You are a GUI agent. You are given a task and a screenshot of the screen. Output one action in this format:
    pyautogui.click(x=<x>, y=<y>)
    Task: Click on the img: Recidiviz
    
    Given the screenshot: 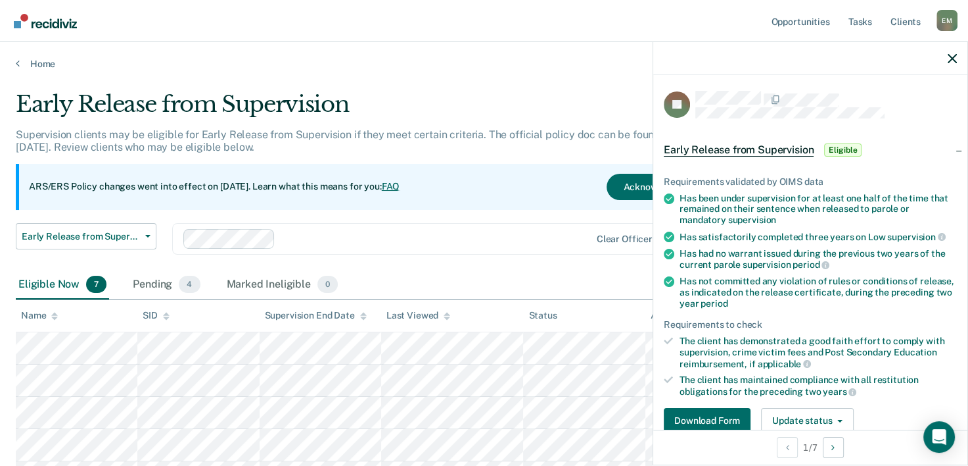 What is the action you would take?
    pyautogui.click(x=45, y=21)
    